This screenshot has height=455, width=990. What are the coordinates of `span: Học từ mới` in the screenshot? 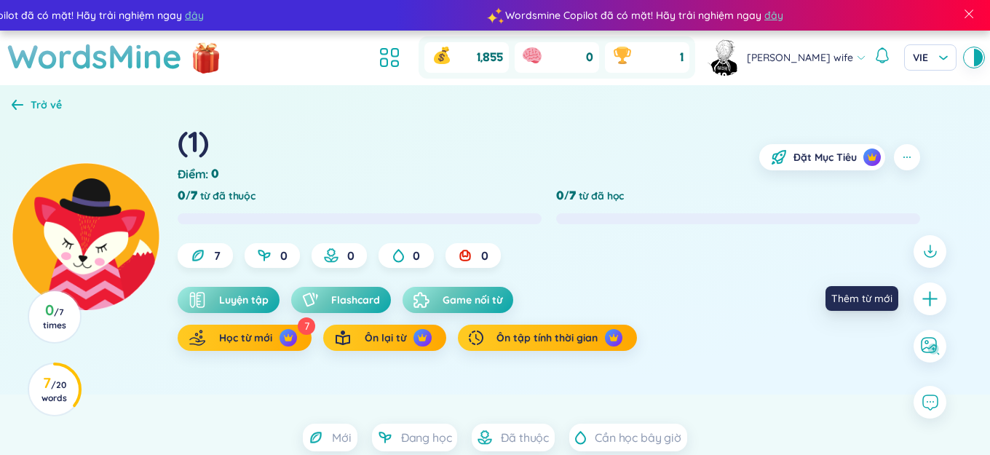 It's located at (245, 338).